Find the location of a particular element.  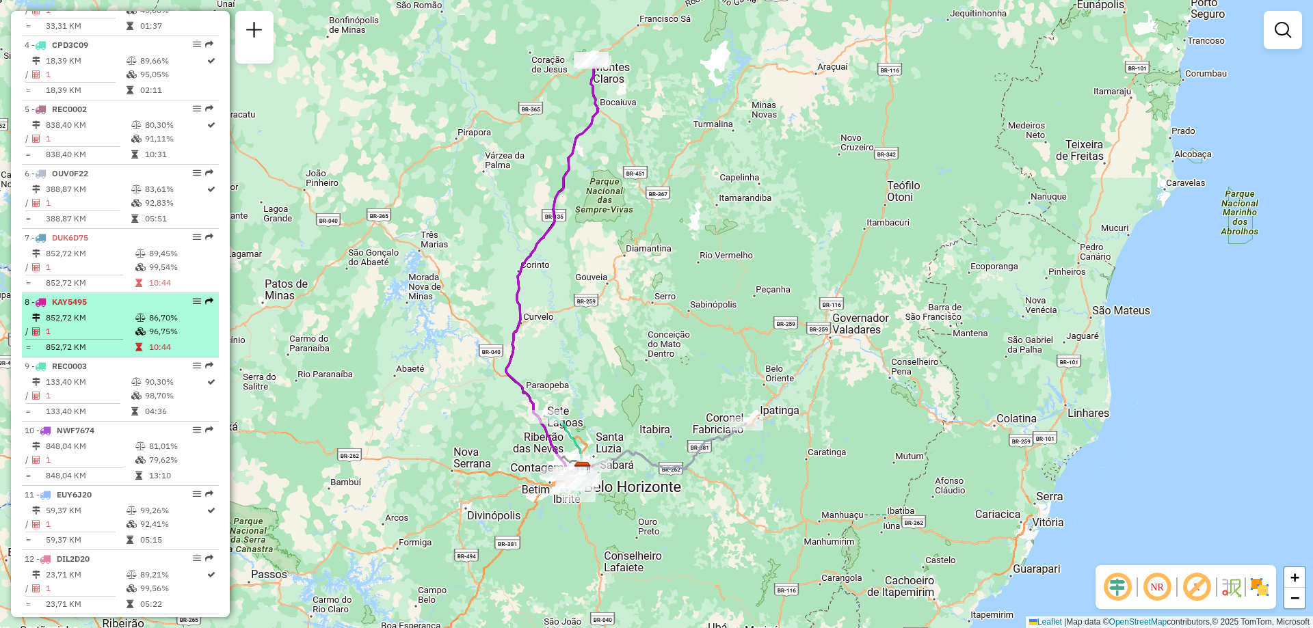

td: 10:44 is located at coordinates (181, 347).